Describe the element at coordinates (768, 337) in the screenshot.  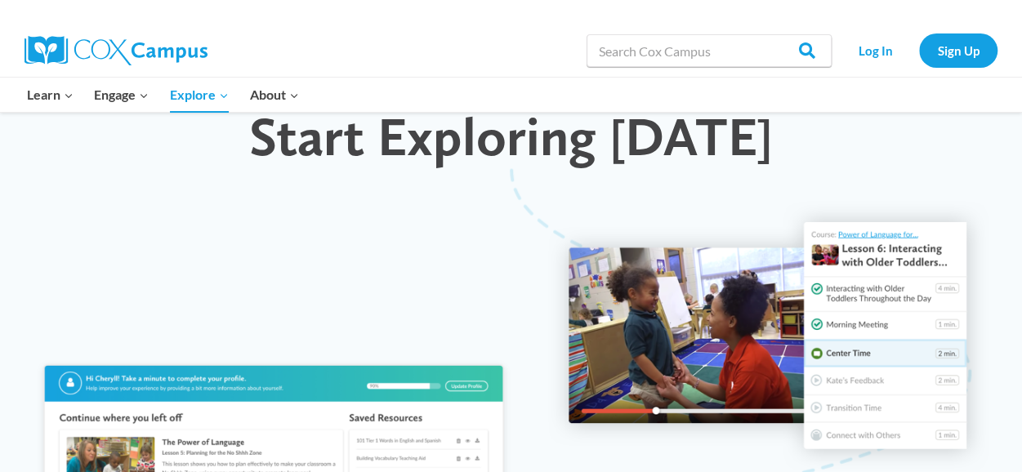
I see `img: course-video-preview` at that location.